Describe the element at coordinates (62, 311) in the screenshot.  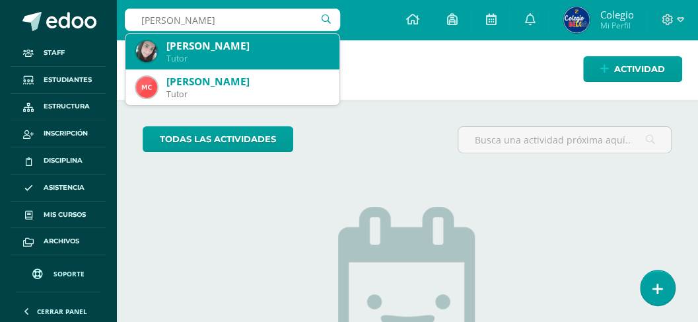
I see `span: Cerrar panel` at that location.